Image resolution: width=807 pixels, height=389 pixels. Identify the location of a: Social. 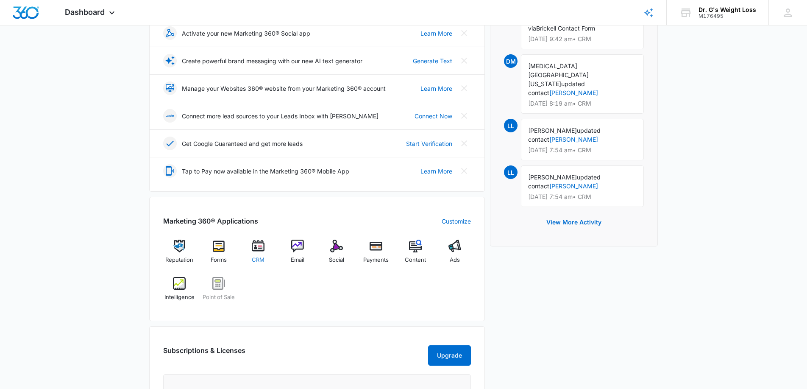
(336, 255).